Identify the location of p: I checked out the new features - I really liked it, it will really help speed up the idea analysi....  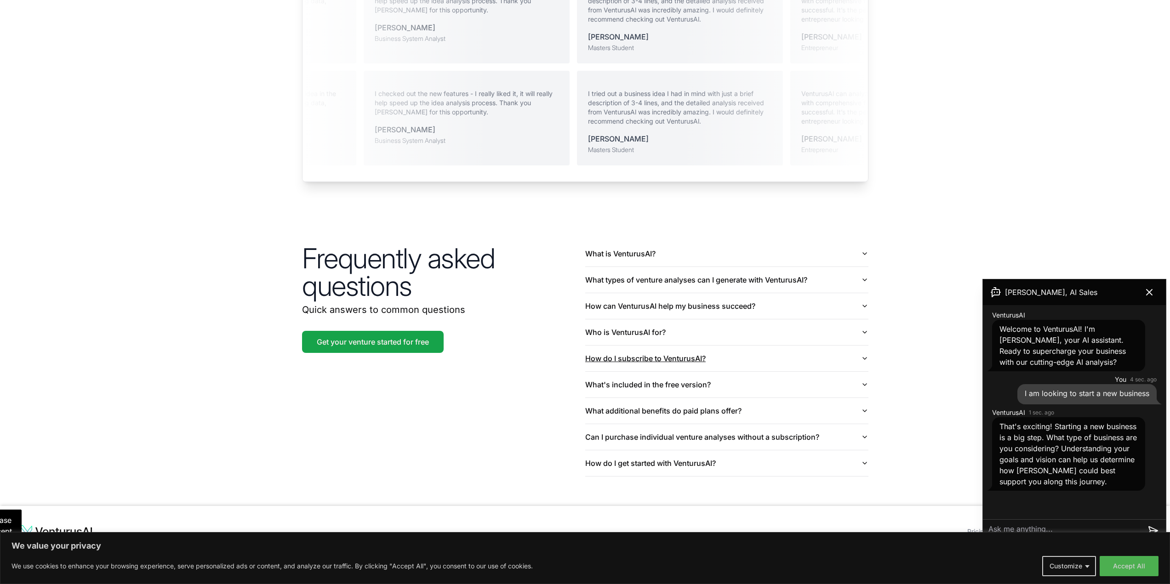
(468, 103).